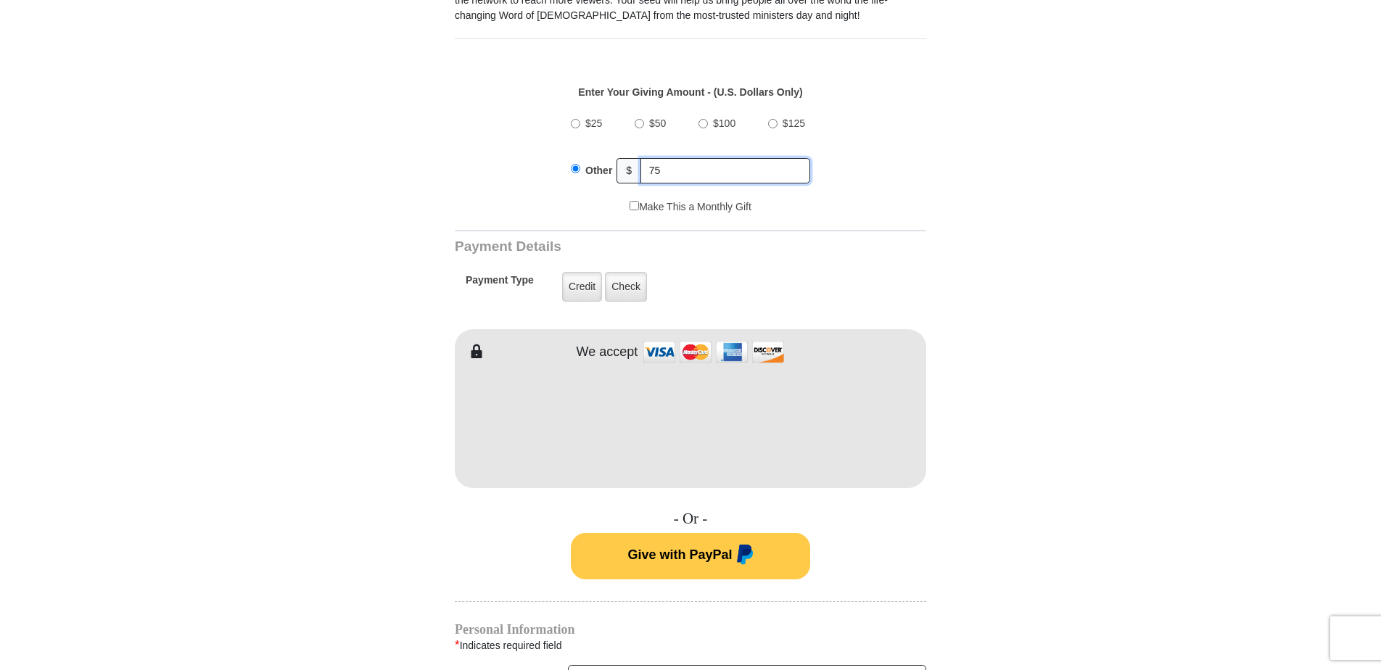 The width and height of the screenshot is (1381, 670). I want to click on h3: Payment Details, so click(640, 247).